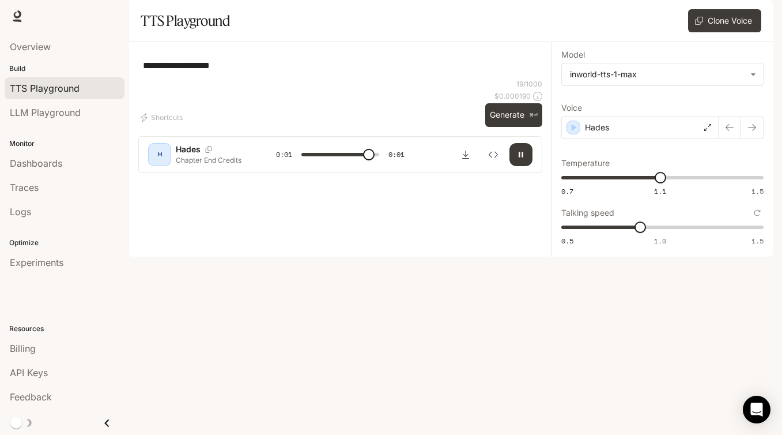  What do you see at coordinates (212, 160) in the screenshot?
I see `p: Chapter End Credits` at bounding box center [212, 160].